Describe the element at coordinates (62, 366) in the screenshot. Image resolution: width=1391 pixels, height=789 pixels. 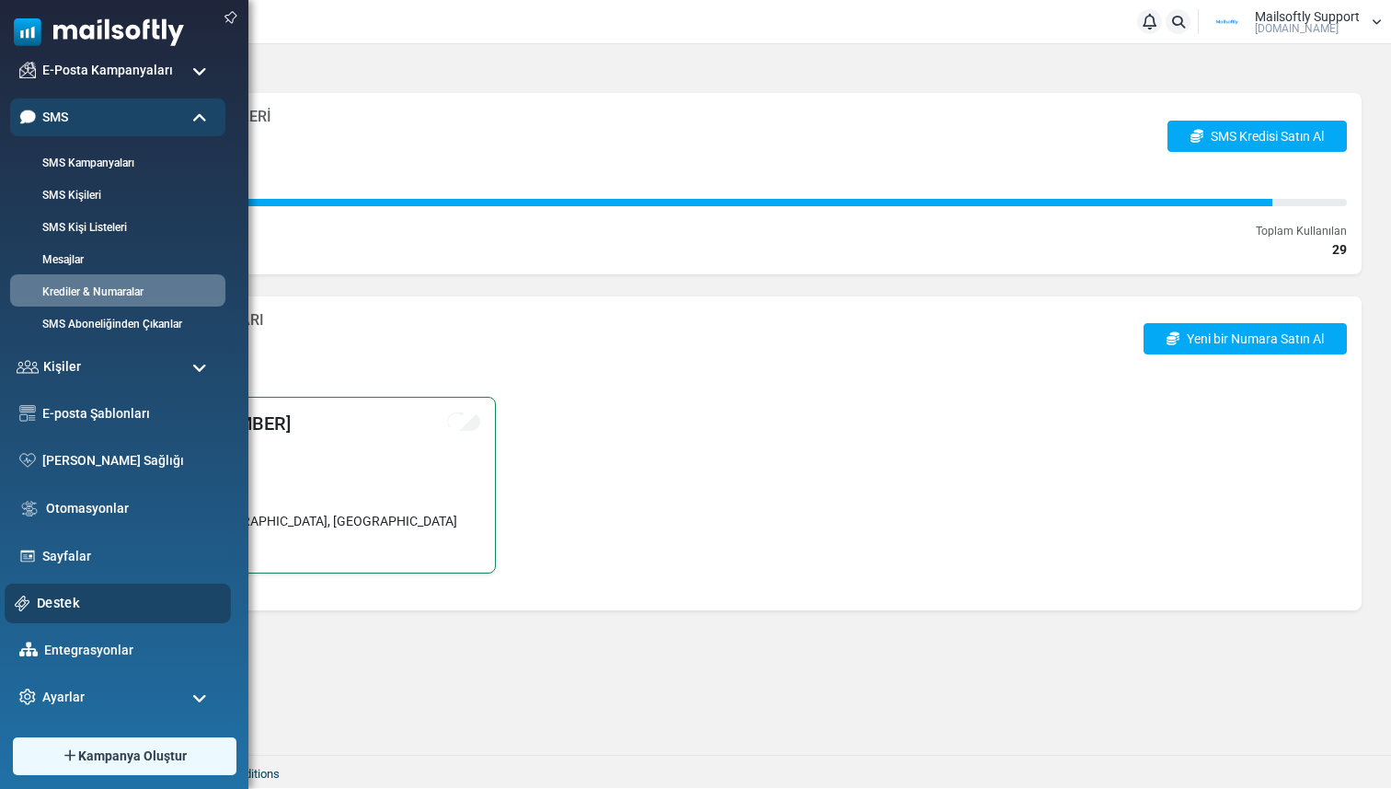
I see `span: Kişiler` at that location.